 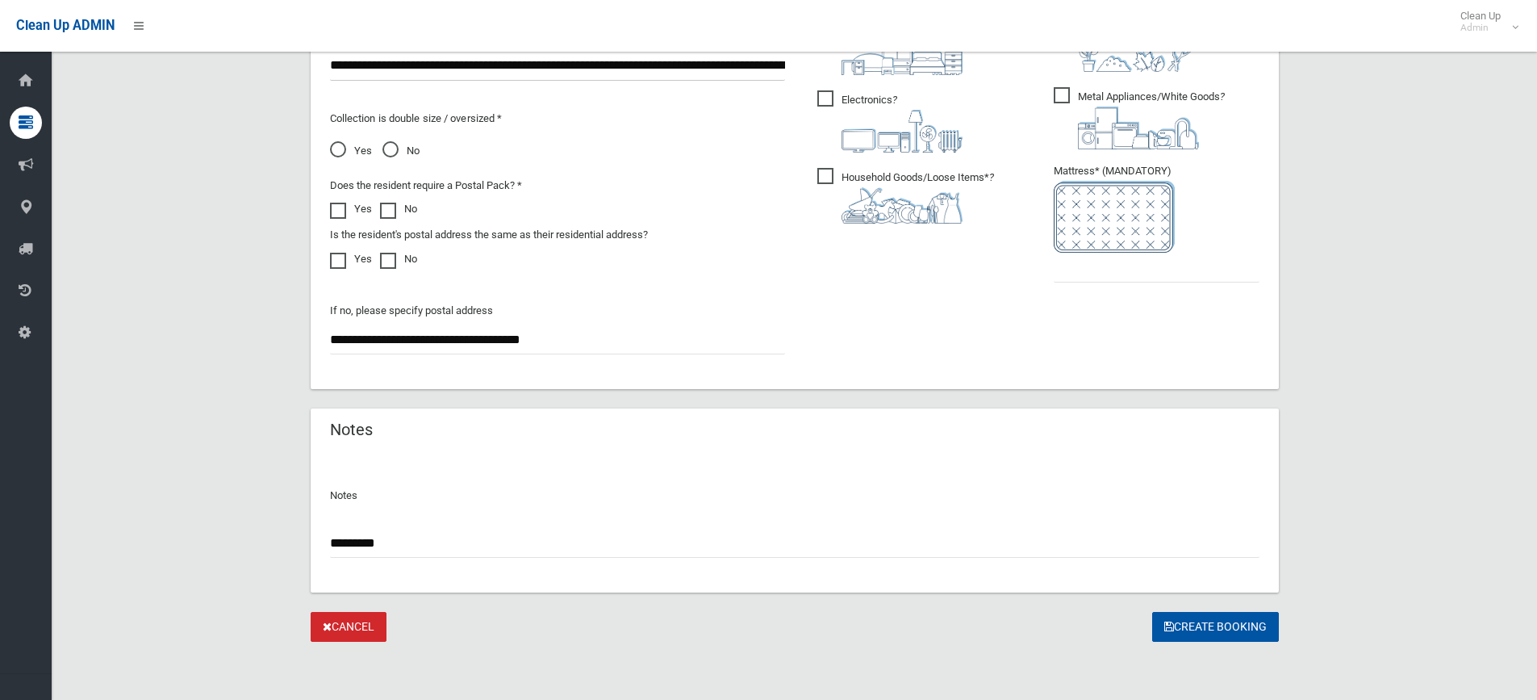 What do you see at coordinates (426, 186) in the screenshot?
I see `label: Does the resident require a Postal Pack? *` at bounding box center [426, 186].